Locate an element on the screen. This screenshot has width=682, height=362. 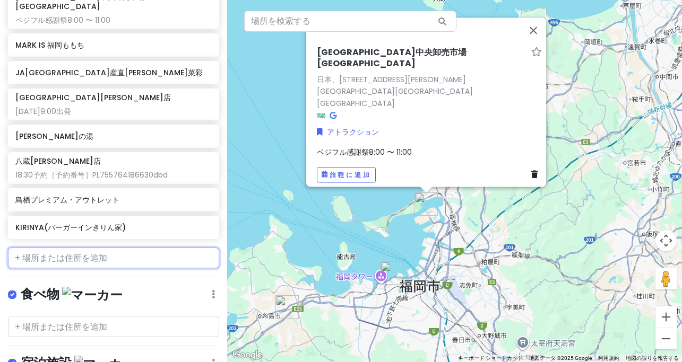
font: アトラクション is located at coordinates (353, 132).